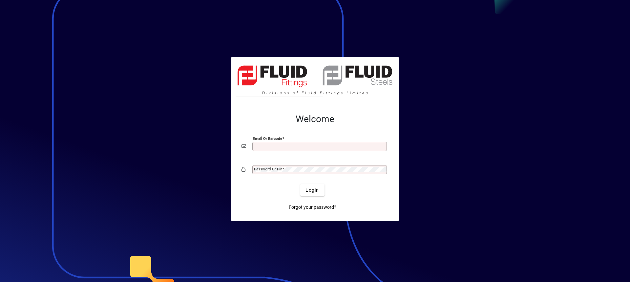 The width and height of the screenshot is (630, 282). I want to click on a: Forgot your password?, so click(312, 207).